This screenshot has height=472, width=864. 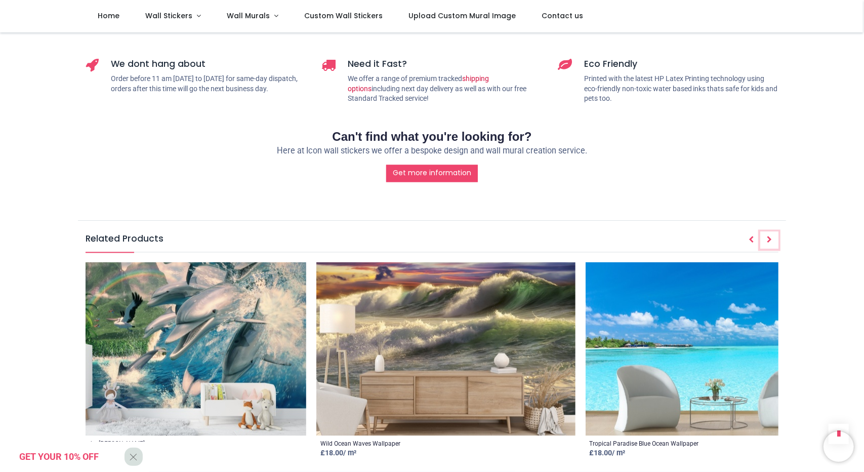 What do you see at coordinates (681, 64) in the screenshot?
I see `h5: Eco Friendly` at bounding box center [681, 64].